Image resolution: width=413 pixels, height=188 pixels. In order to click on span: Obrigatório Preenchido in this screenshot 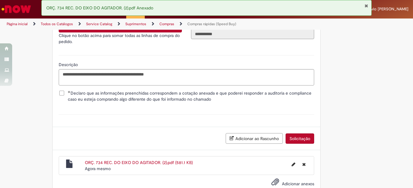, I will do `click(69, 92)`.